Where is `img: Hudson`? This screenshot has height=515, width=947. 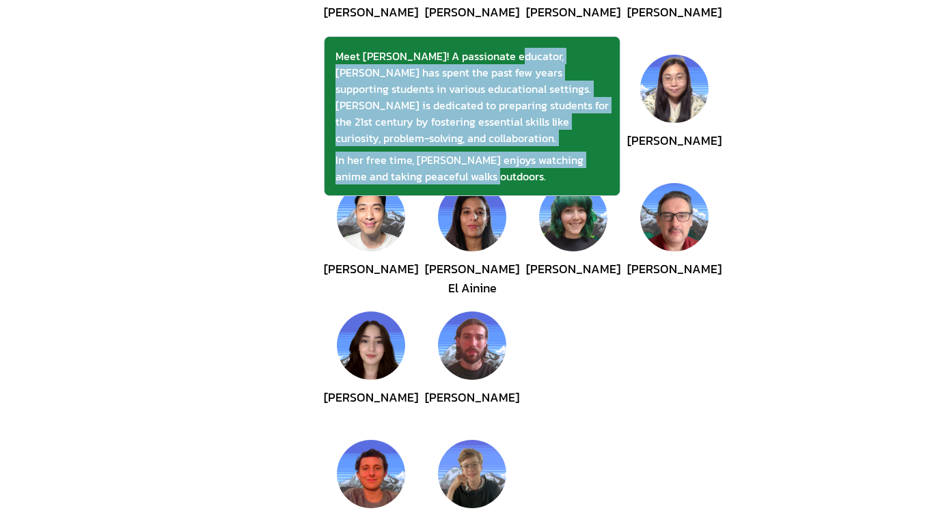
img: Hudson is located at coordinates (371, 474).